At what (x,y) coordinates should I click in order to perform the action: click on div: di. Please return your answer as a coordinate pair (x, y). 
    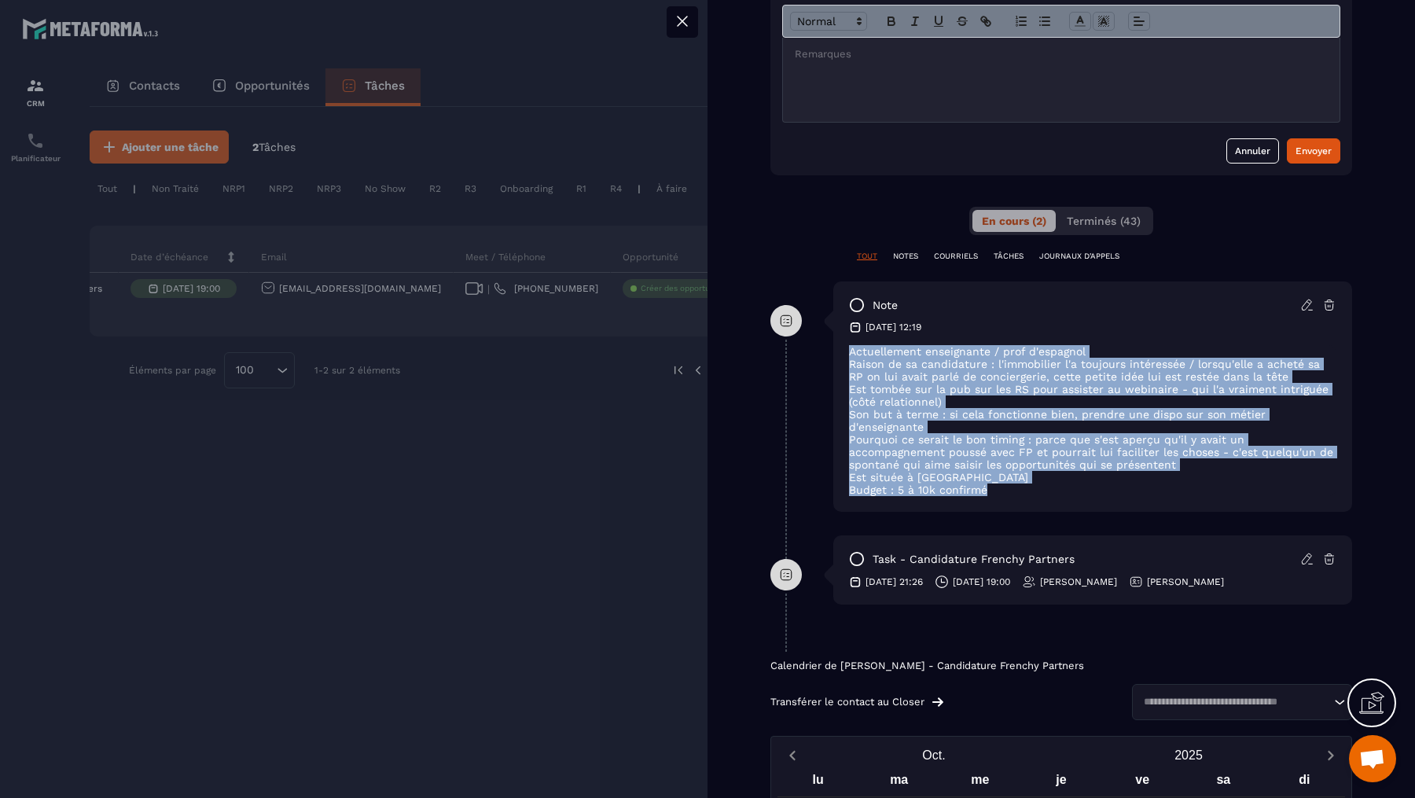
    Looking at the image, I should click on (1304, 782).